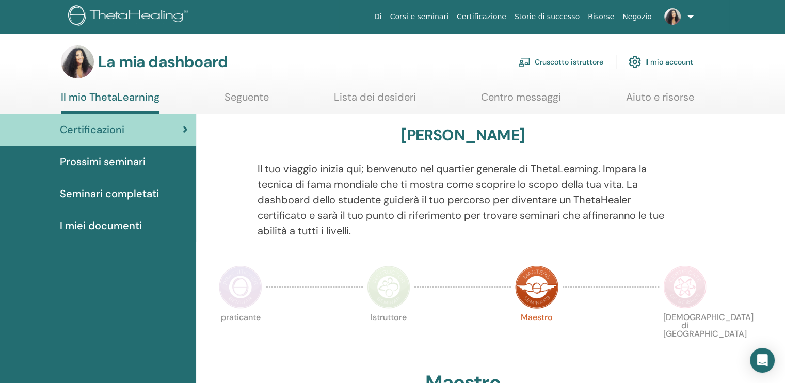 The height and width of the screenshot is (383, 785). Describe the element at coordinates (389, 287) in the screenshot. I see `img: Istruttore` at that location.